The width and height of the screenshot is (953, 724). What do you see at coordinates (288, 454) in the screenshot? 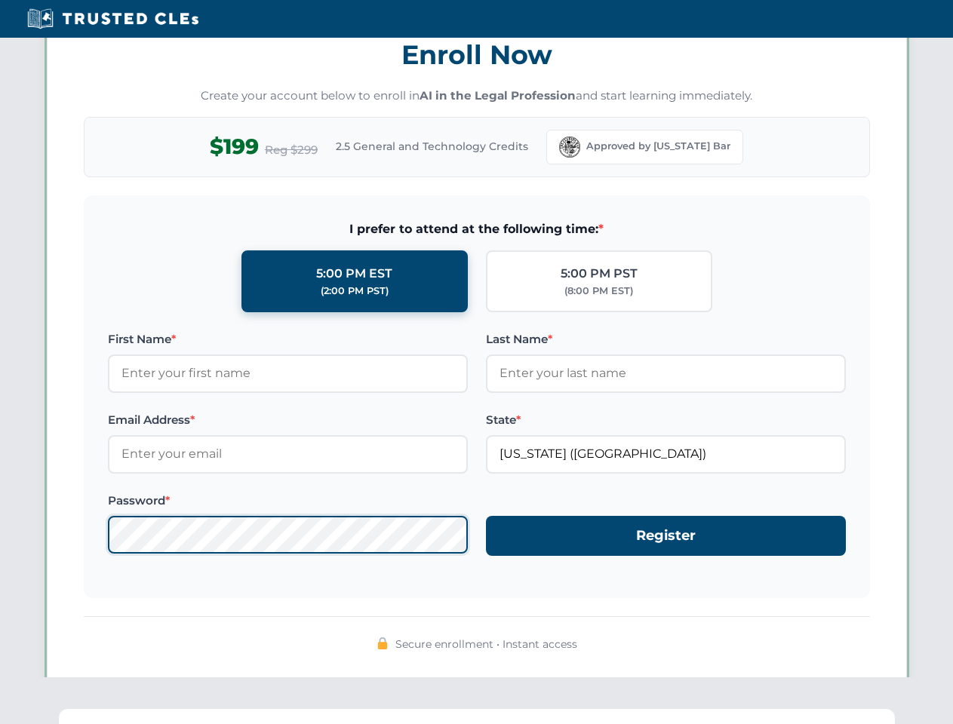
I see `input: Enter your email` at bounding box center [288, 454].